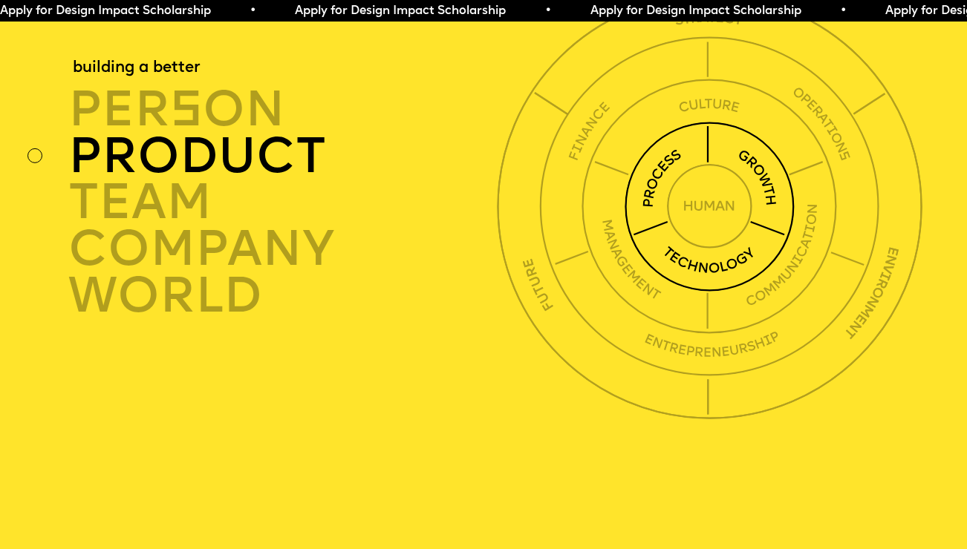 Image resolution: width=967 pixels, height=549 pixels. What do you see at coordinates (286, 296) in the screenshot?
I see `div: world` at bounding box center [286, 296].